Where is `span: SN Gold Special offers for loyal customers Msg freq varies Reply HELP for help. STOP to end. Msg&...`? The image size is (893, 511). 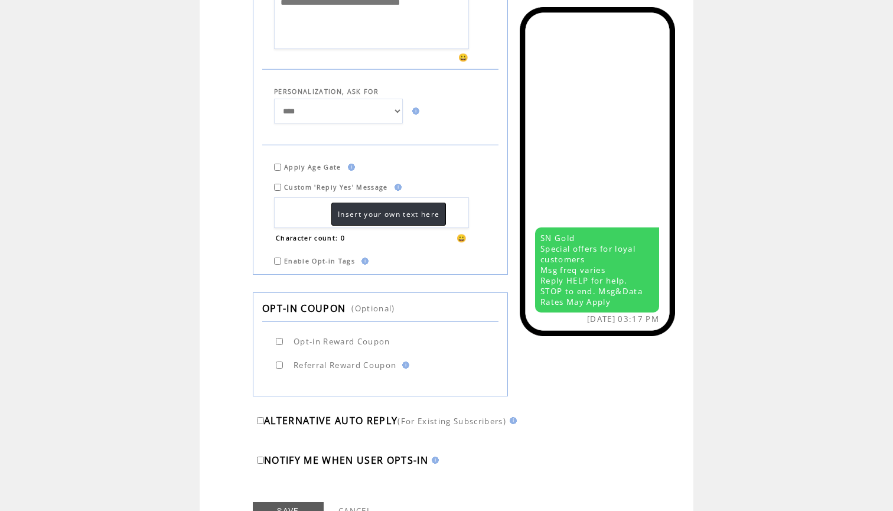 span: SN Gold Special offers for loyal customers Msg freq varies Reply HELP for help. STOP to end. Msg&... is located at coordinates (591, 270).